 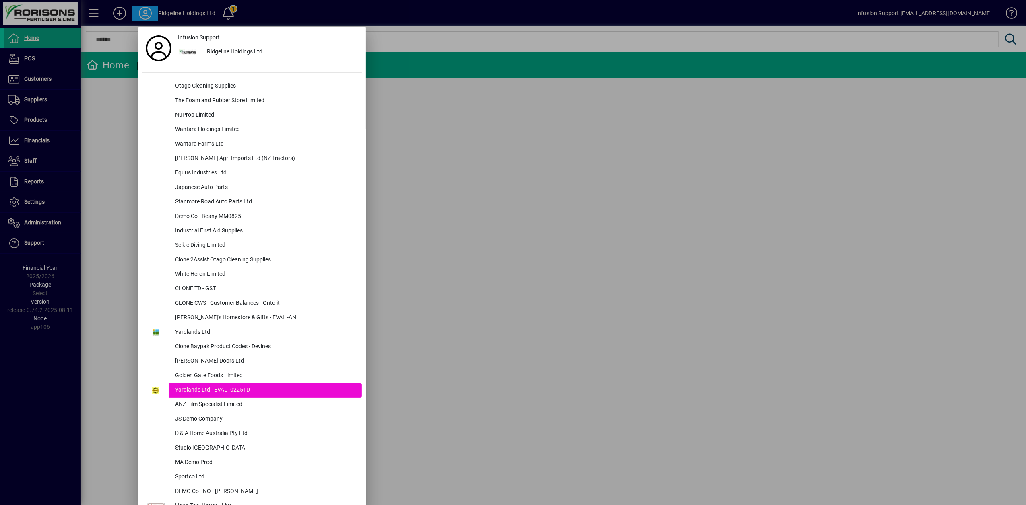 What do you see at coordinates (252, 188) in the screenshot?
I see `button: Japanese Auto Parts` at bounding box center [252, 188].